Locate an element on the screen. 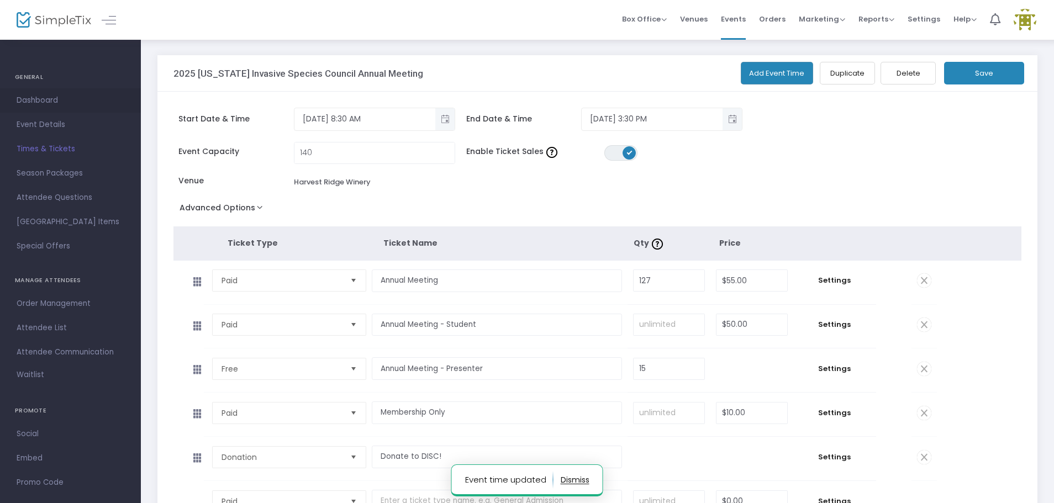 The width and height of the screenshot is (1054, 503). span: Help is located at coordinates (965, 19).